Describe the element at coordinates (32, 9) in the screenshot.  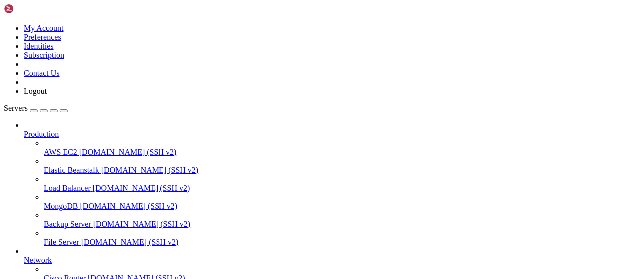
I see `img: Shellngn` at that location.